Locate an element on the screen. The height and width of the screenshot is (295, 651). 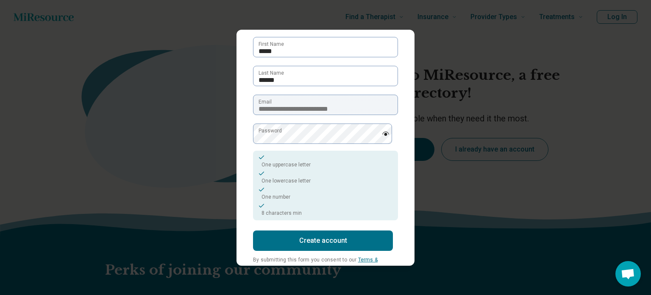
button: Create account is located at coordinates (323, 240).